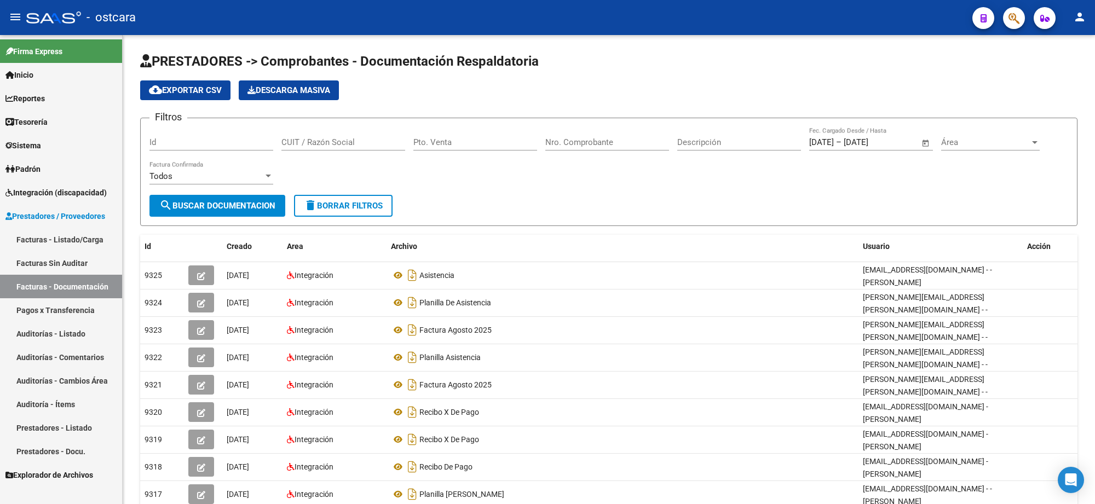 The height and width of the screenshot is (504, 1095). I want to click on span: 9325, so click(153, 275).